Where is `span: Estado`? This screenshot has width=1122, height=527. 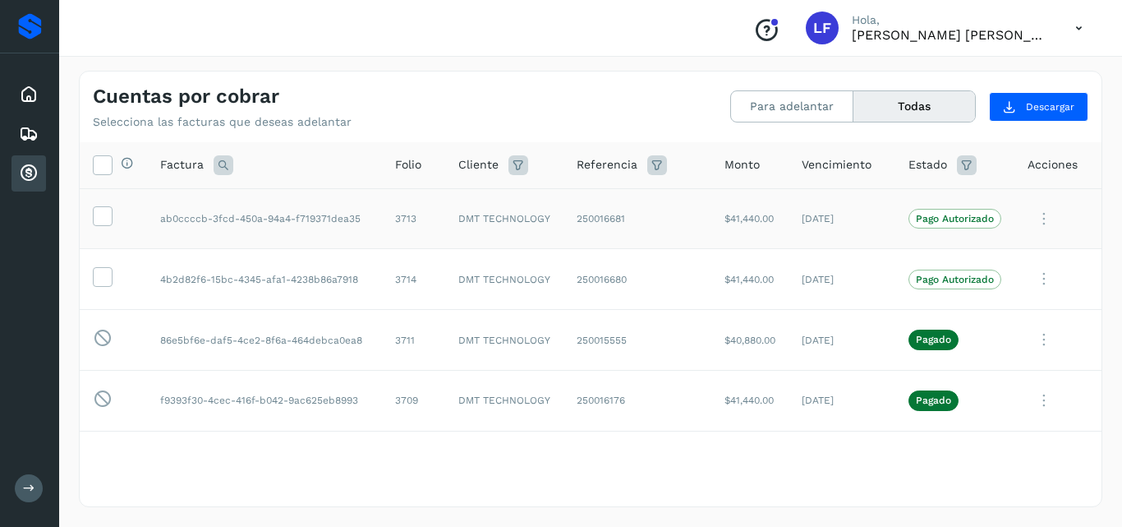
span: Estado is located at coordinates (928, 164).